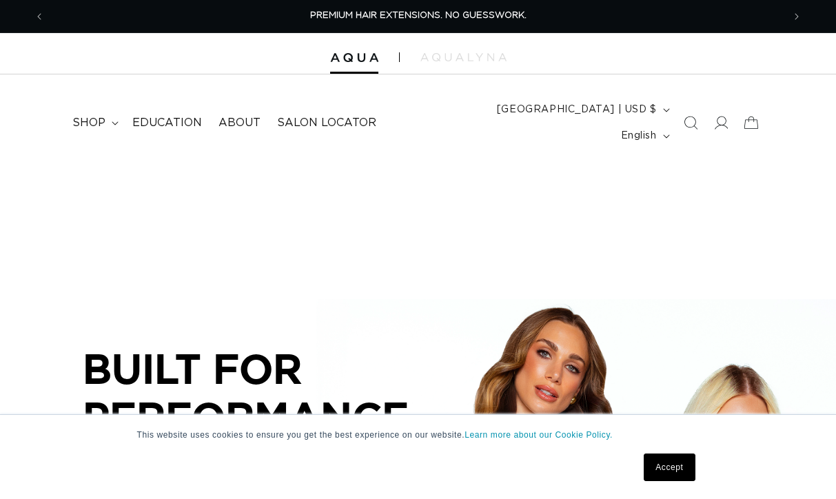 The height and width of the screenshot is (499, 836). I want to click on span: Salon Locator, so click(327, 123).